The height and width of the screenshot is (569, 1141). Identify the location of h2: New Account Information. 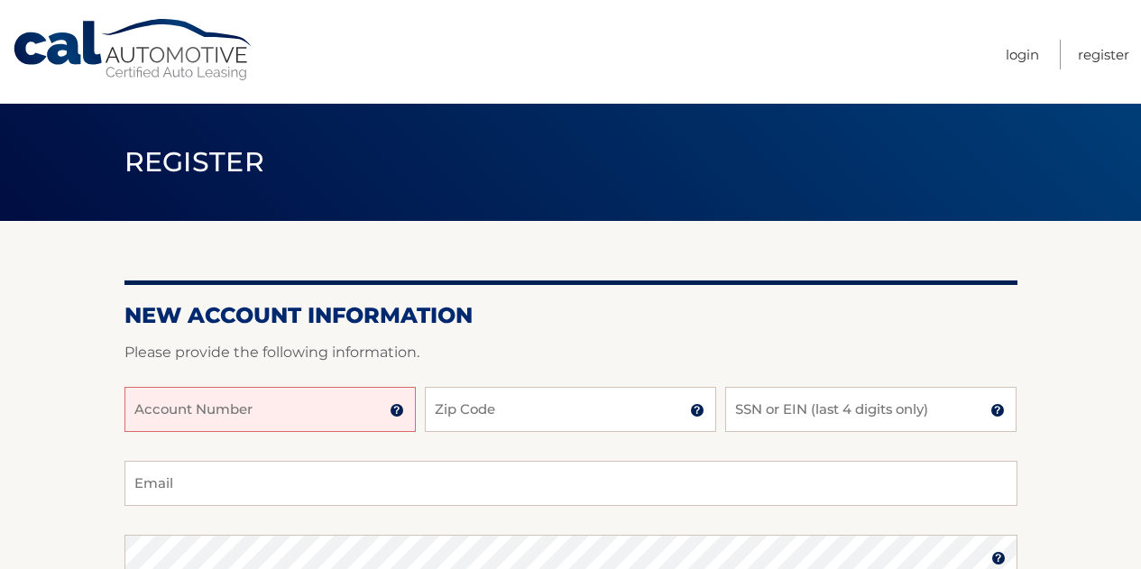
(571, 316).